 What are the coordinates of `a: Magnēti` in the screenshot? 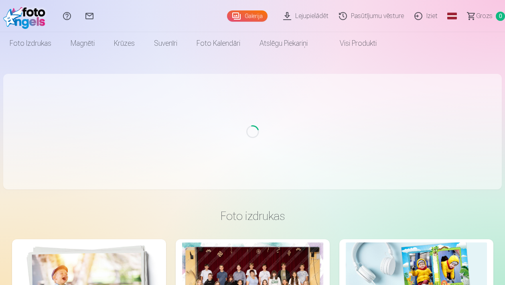 It's located at (83, 43).